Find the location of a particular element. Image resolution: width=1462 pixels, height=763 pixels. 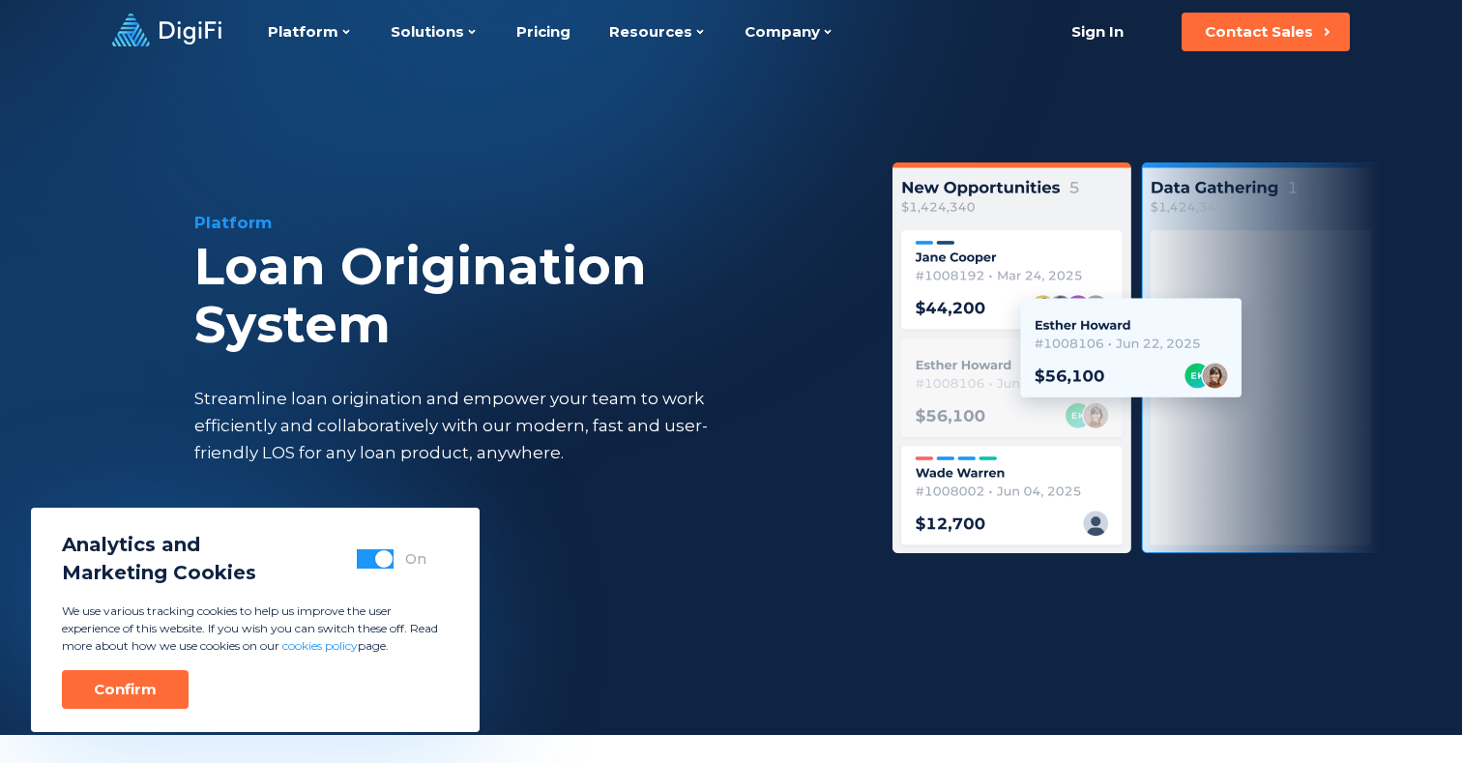

span: Marketing Cookies is located at coordinates (159, 573).